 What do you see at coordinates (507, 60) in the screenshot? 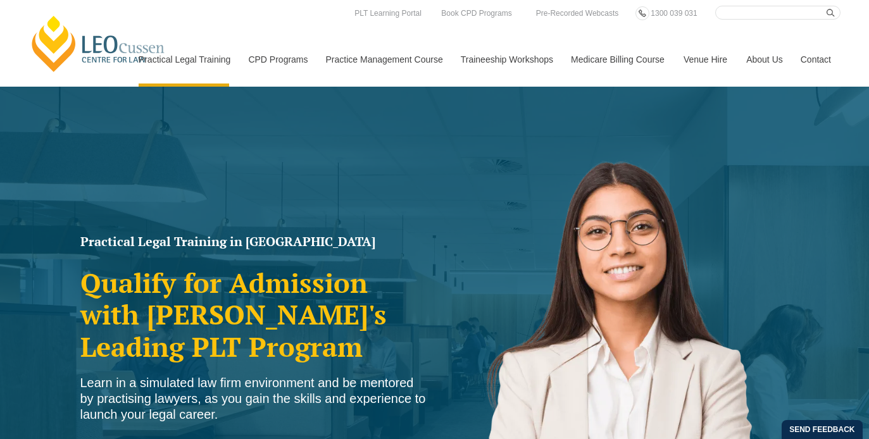
I see `a: Traineeship Workshops` at bounding box center [507, 60].